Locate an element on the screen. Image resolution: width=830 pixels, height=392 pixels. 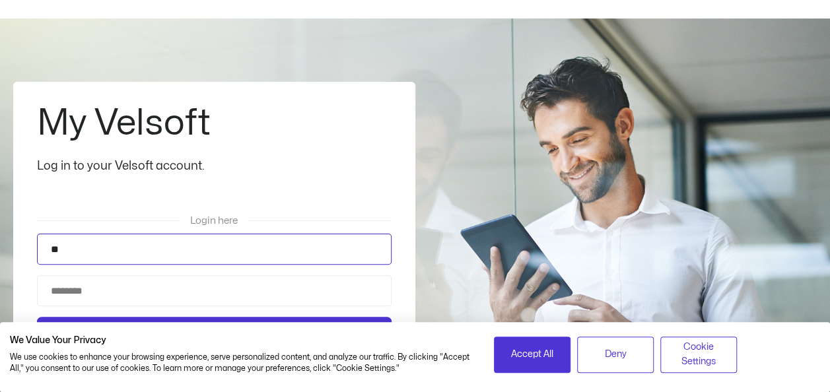
span: Accept All is located at coordinates (532, 355).